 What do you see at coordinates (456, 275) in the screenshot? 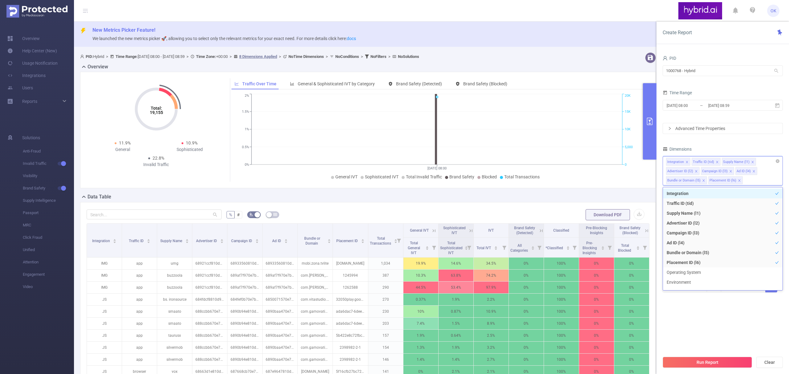
I see `p: 63.8%` at bounding box center [456, 275].